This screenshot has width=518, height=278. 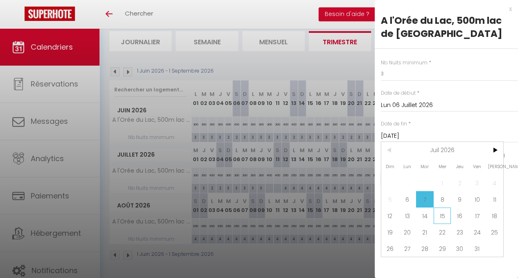 I want to click on span: 24, so click(x=477, y=232).